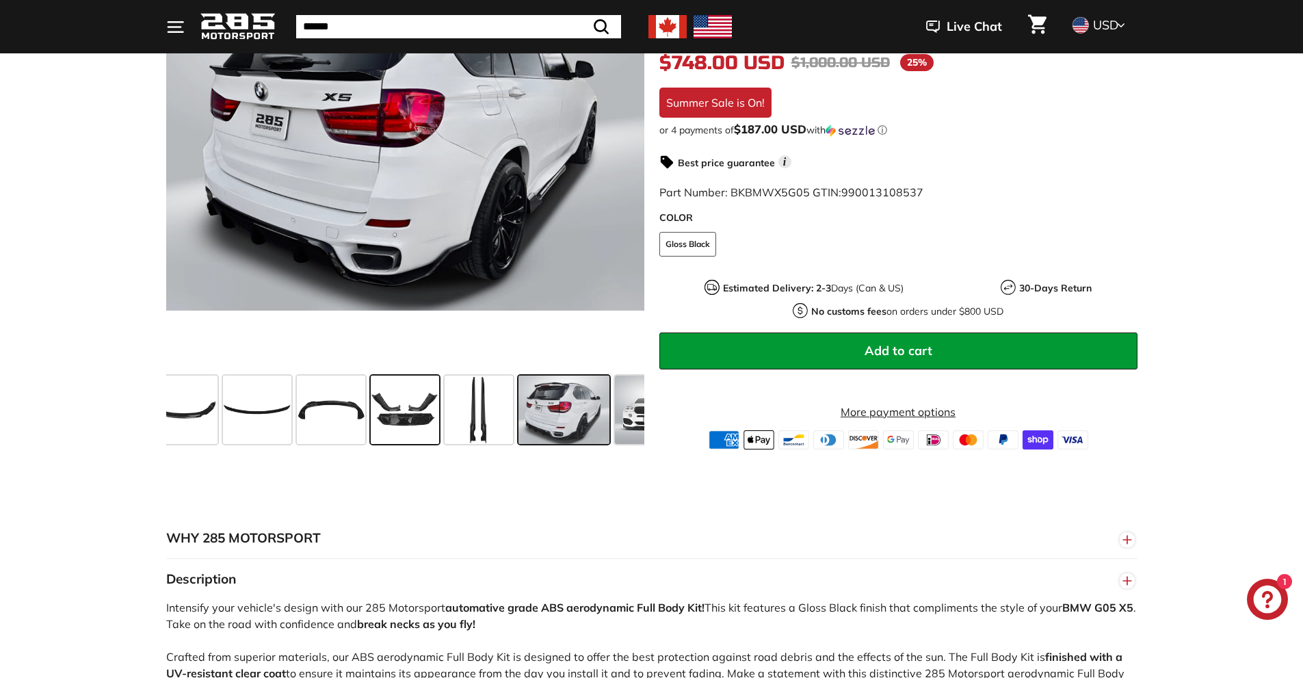 The height and width of the screenshot is (678, 1303). Describe the element at coordinates (770, 129) in the screenshot. I see `span: $187.00 USD` at that location.